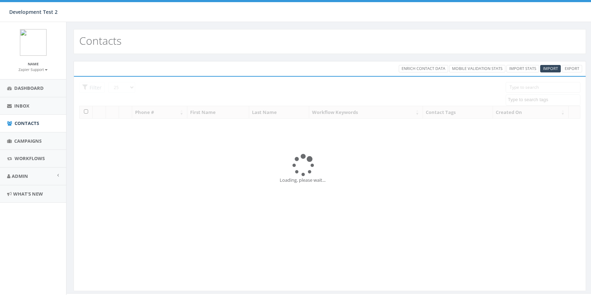 The image size is (591, 295). I want to click on span: Admin, so click(20, 176).